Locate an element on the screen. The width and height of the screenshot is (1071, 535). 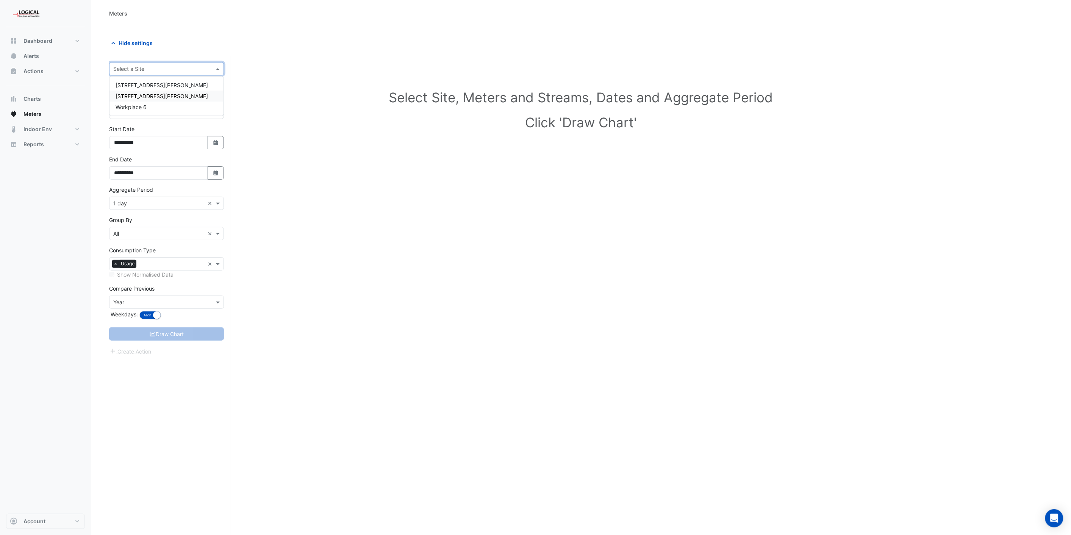
label: Start Date is located at coordinates (122, 129).